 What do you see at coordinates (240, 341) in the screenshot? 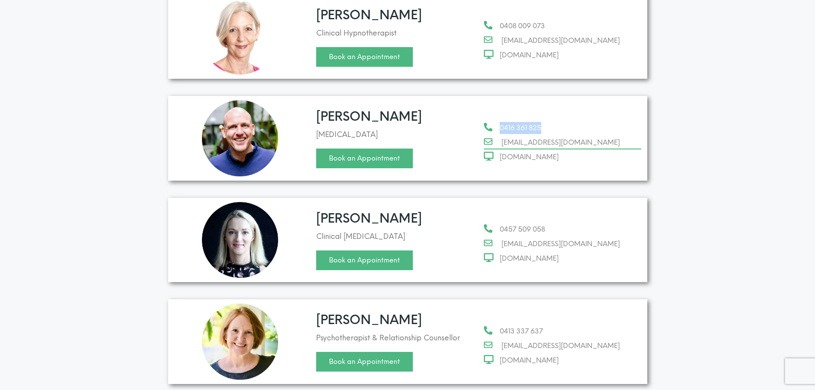
I see `img: Jo image circle 500` at bounding box center [240, 341].